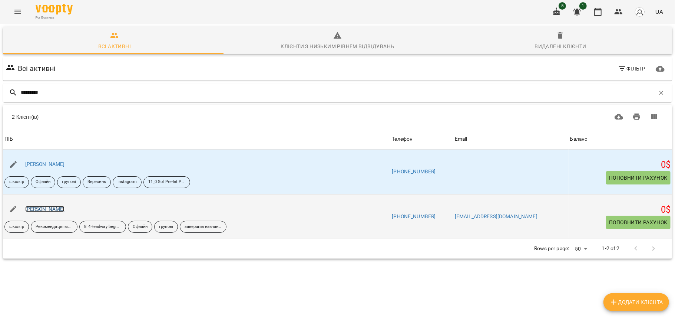  I want to click on span: UA, so click(659, 11).